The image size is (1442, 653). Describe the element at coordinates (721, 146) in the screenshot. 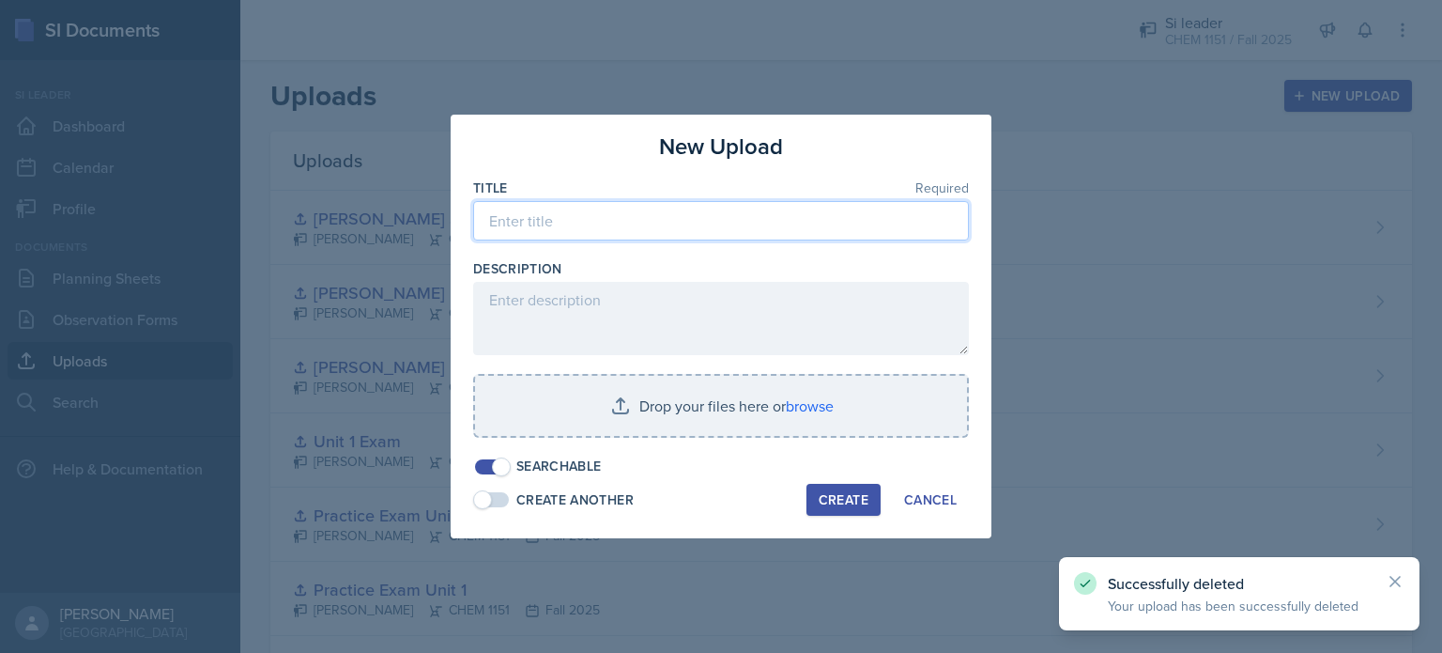

I see `h3: New Upload` at that location.